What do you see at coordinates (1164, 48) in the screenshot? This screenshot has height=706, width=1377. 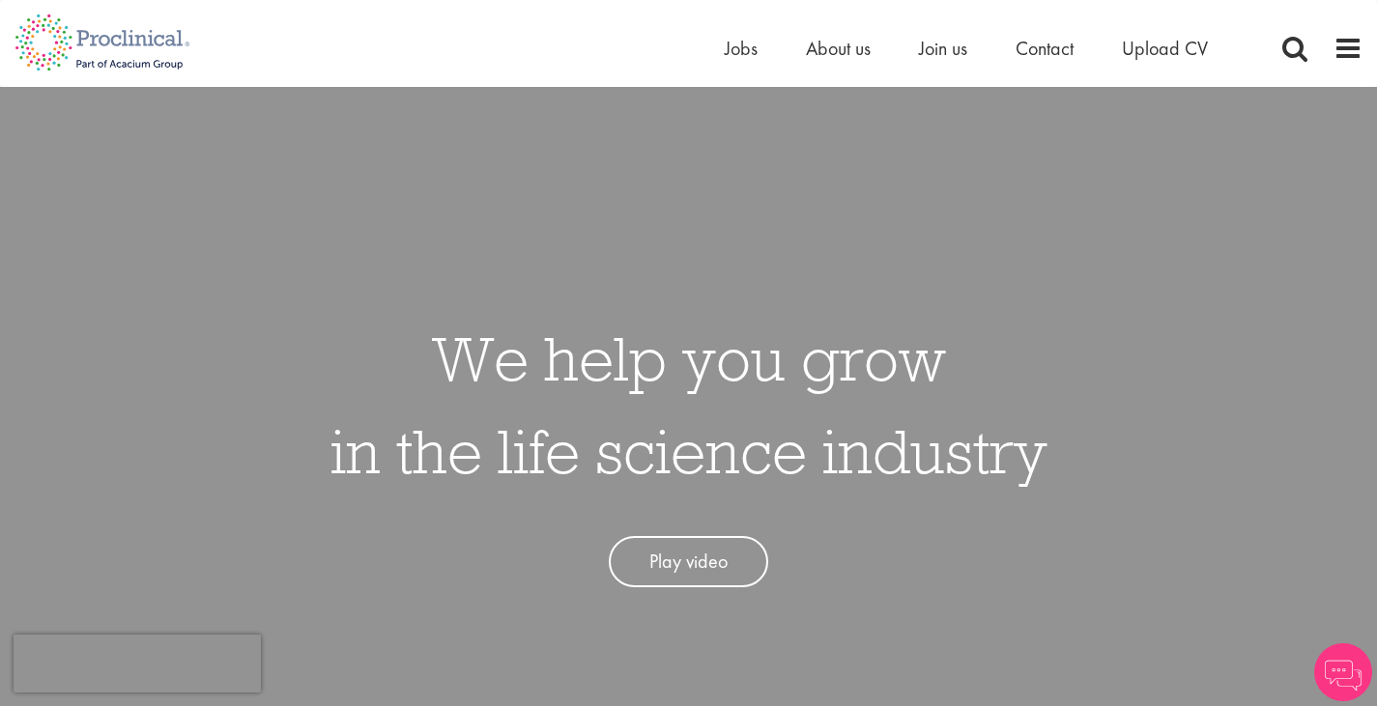 I see `span: Upload CV` at bounding box center [1164, 48].